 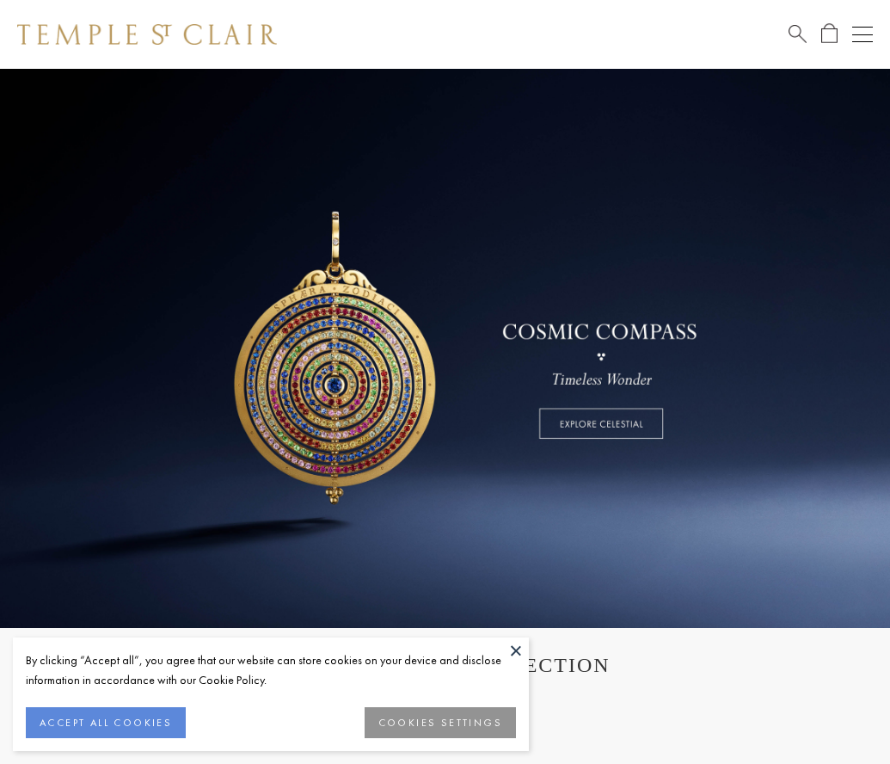 What do you see at coordinates (147, 34) in the screenshot?
I see `img: Temple St. Clair` at bounding box center [147, 34].